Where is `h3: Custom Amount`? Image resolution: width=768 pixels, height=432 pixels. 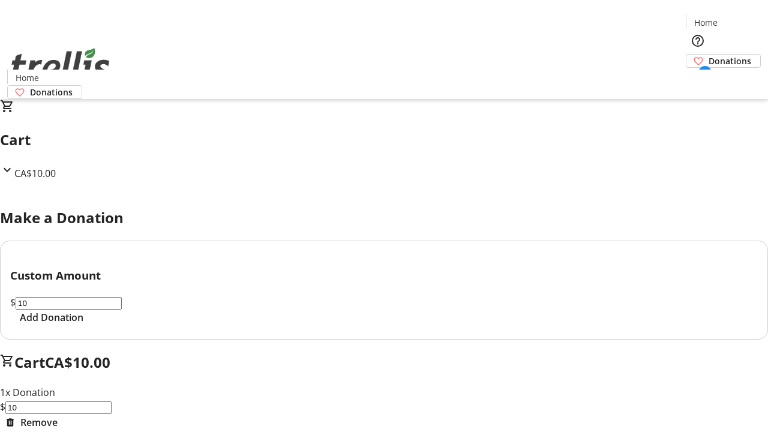 h3: Custom Amount is located at coordinates (384, 275).